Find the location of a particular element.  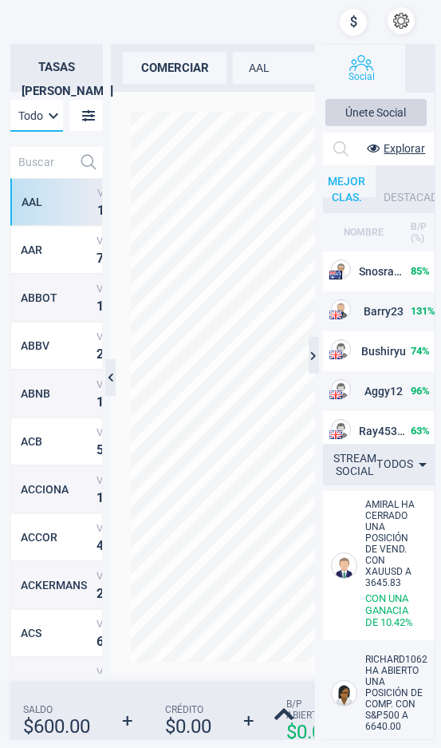

div: STREAM SOCIAL is located at coordinates (355, 464).